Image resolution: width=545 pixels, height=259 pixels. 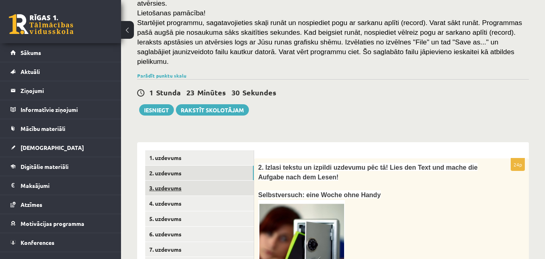 I want to click on p: 24p, so click(x=517, y=164).